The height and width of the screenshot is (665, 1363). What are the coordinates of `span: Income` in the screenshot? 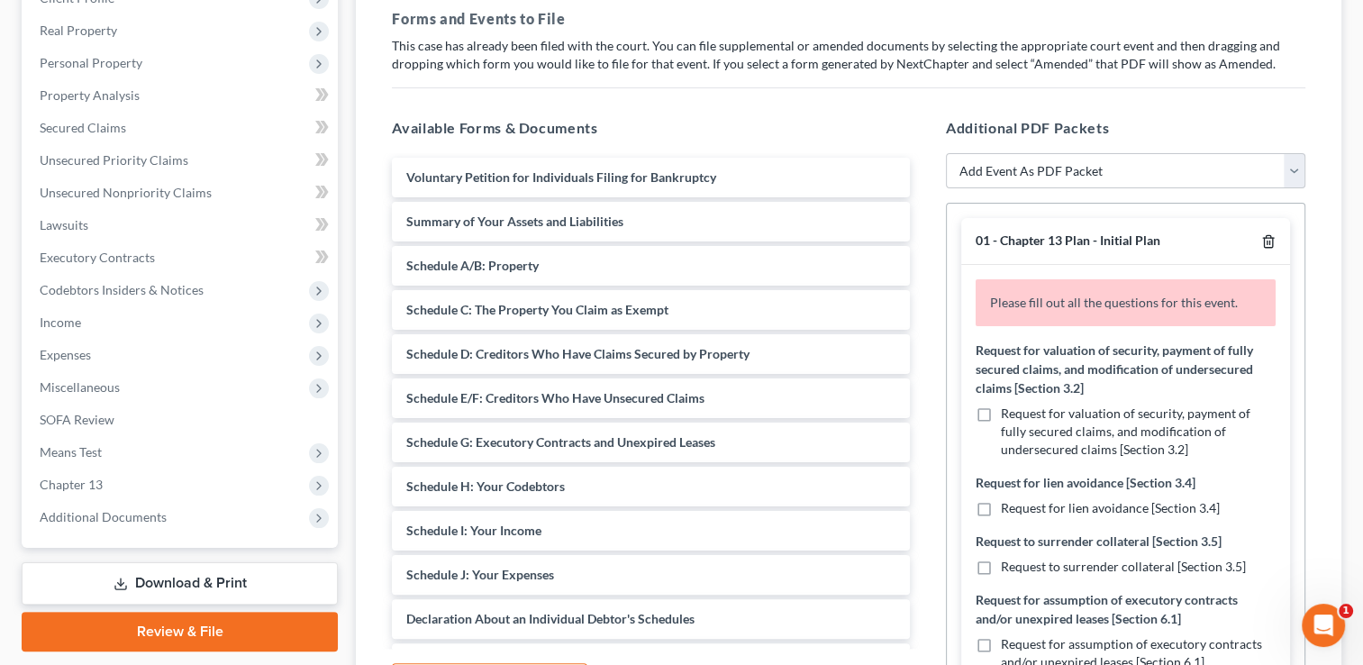 It's located at (60, 321).